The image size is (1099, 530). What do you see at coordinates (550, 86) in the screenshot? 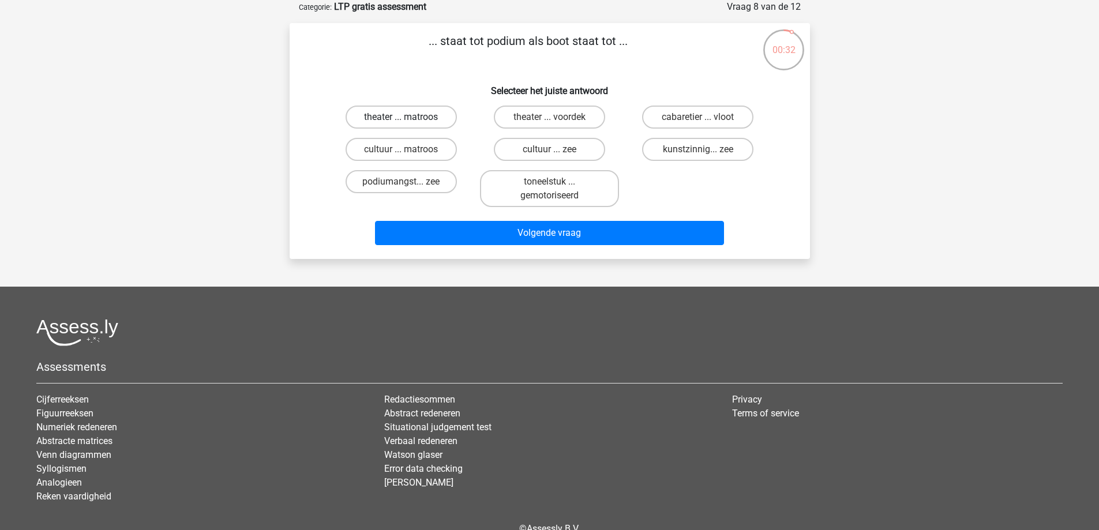
I see `h6: Selecteer het juiste antwoord` at bounding box center [550, 86].